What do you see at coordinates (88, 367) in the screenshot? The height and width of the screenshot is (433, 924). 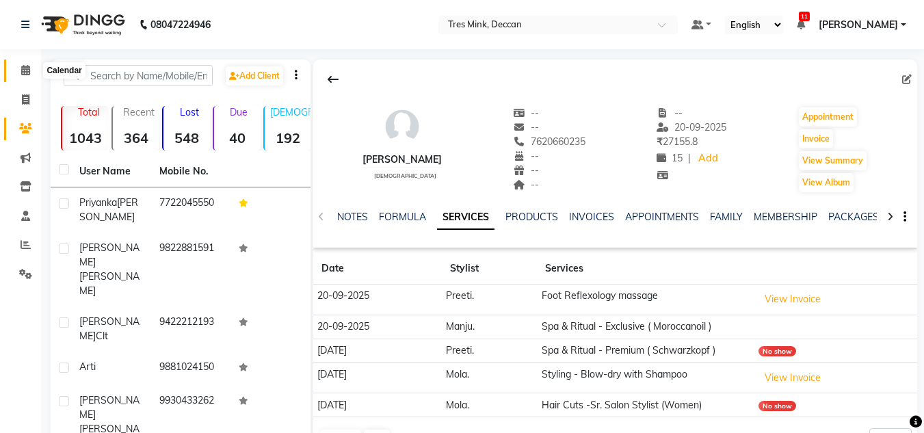 I see `span: arti` at bounding box center [88, 367].